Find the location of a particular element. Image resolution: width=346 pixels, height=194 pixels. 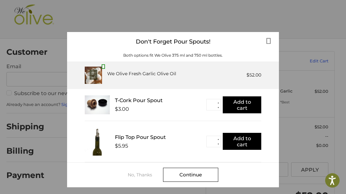

div: $52.00 is located at coordinates (254, 75).